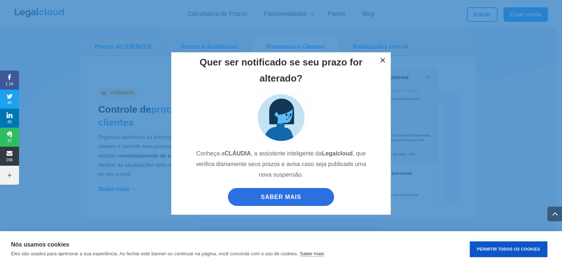  I want to click on a: Saber mais, so click(312, 254).